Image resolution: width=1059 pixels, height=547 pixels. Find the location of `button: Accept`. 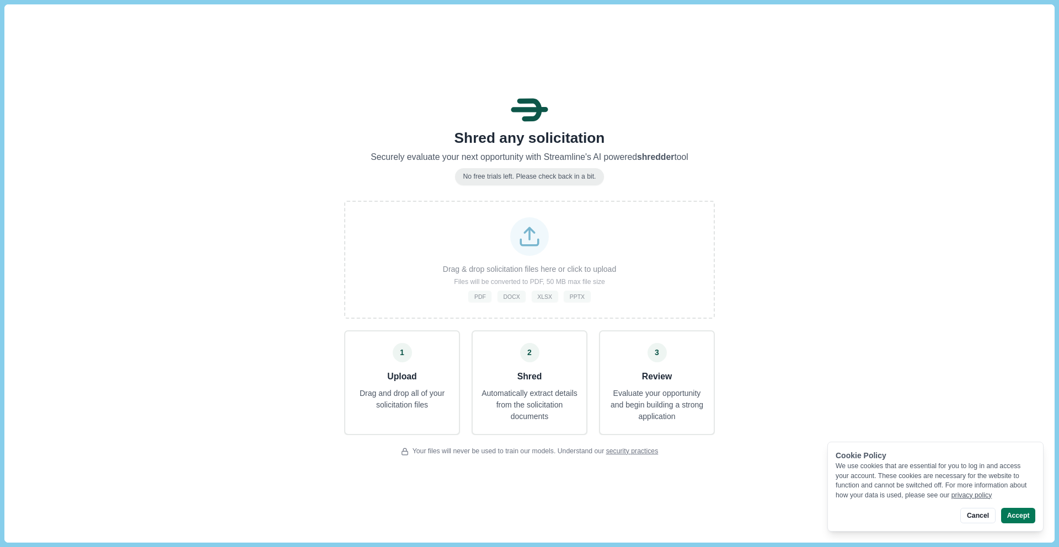

button: Accept is located at coordinates (1018, 516).